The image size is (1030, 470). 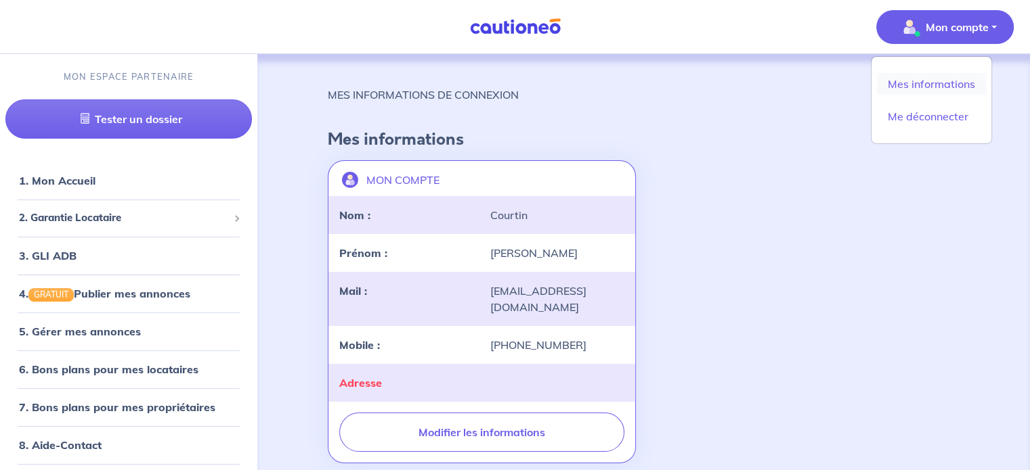 What do you see at coordinates (60, 445) in the screenshot?
I see `a: 8. Aide-Contact` at bounding box center [60, 445].